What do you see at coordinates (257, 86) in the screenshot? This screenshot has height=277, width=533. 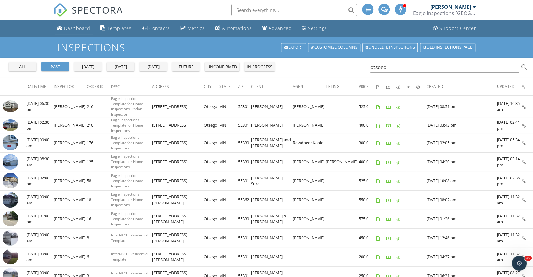 I see `span: Client` at bounding box center [257, 86].